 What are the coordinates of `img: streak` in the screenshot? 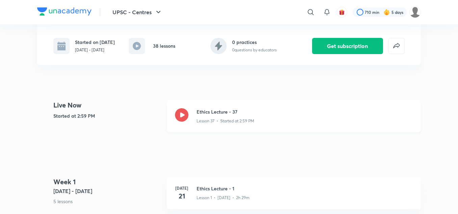 It's located at (387, 12).